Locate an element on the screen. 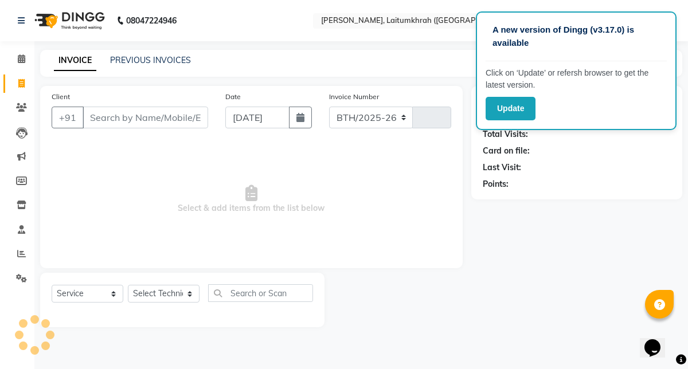  button: Update is located at coordinates (510, 108).